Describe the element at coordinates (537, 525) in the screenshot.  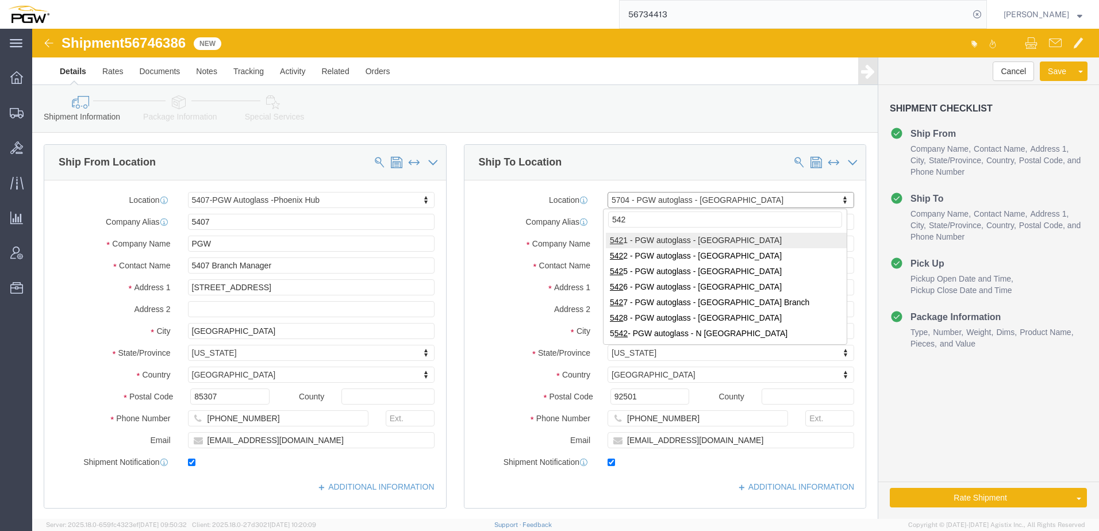
I see `a: Feedback` at that location.